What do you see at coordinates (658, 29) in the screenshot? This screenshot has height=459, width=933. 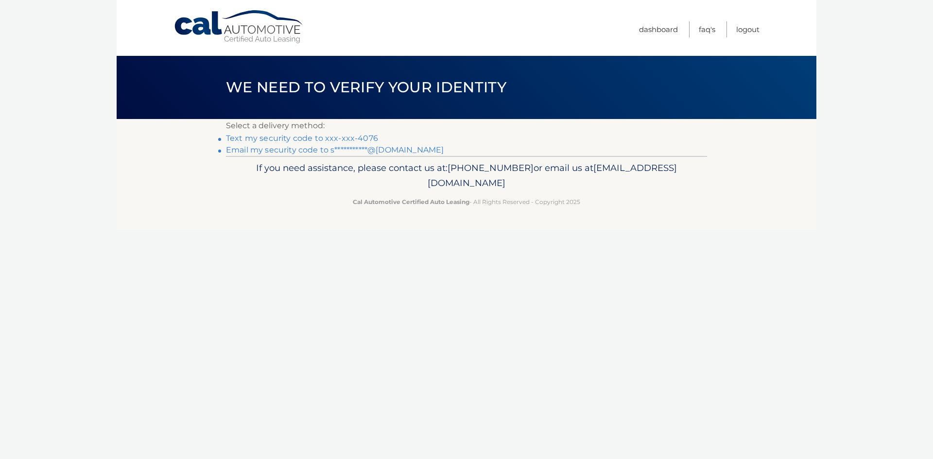 I see `a: Dashboard` at bounding box center [658, 29].